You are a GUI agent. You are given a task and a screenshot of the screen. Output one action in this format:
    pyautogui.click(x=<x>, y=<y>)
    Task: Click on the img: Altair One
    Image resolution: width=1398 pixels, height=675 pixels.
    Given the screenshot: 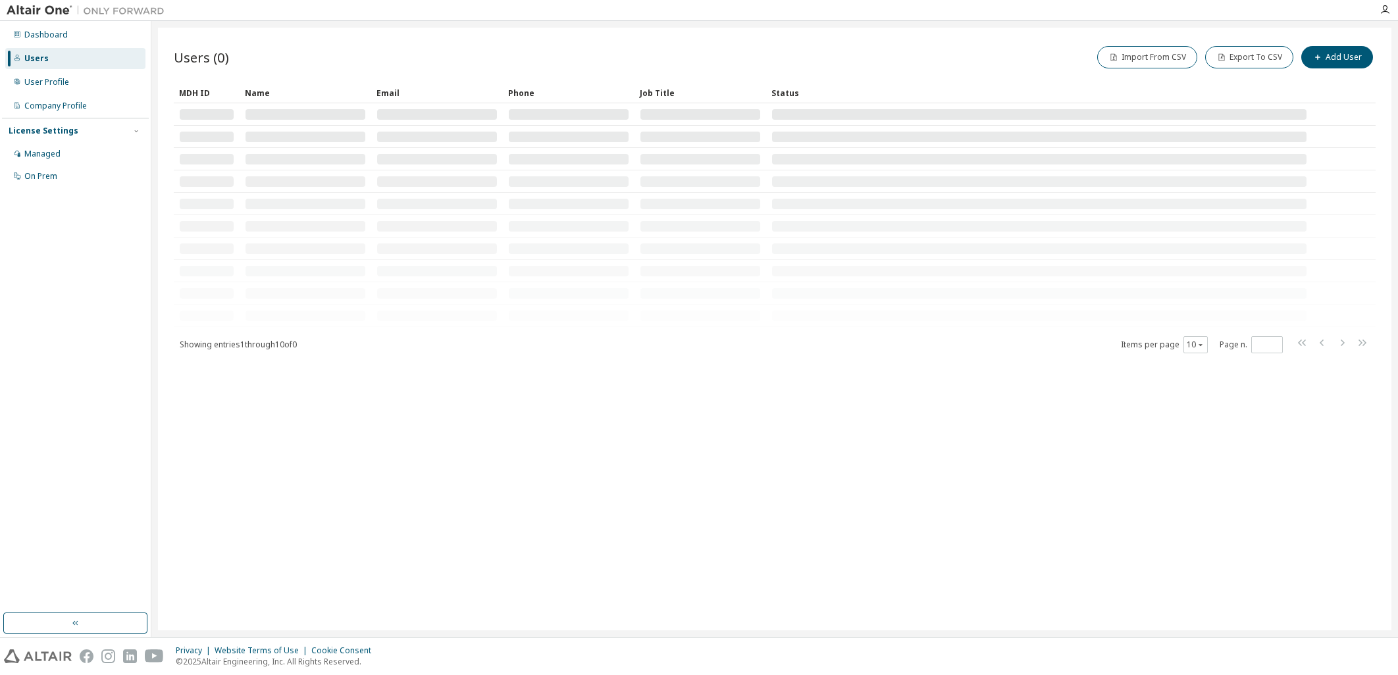 What is the action you would take?
    pyautogui.click(x=89, y=11)
    